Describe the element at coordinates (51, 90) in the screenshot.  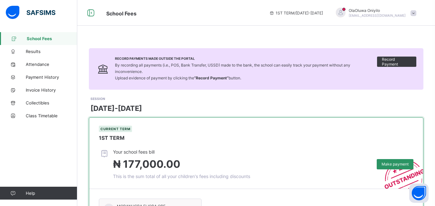
I see `span: Invoice History` at that location.